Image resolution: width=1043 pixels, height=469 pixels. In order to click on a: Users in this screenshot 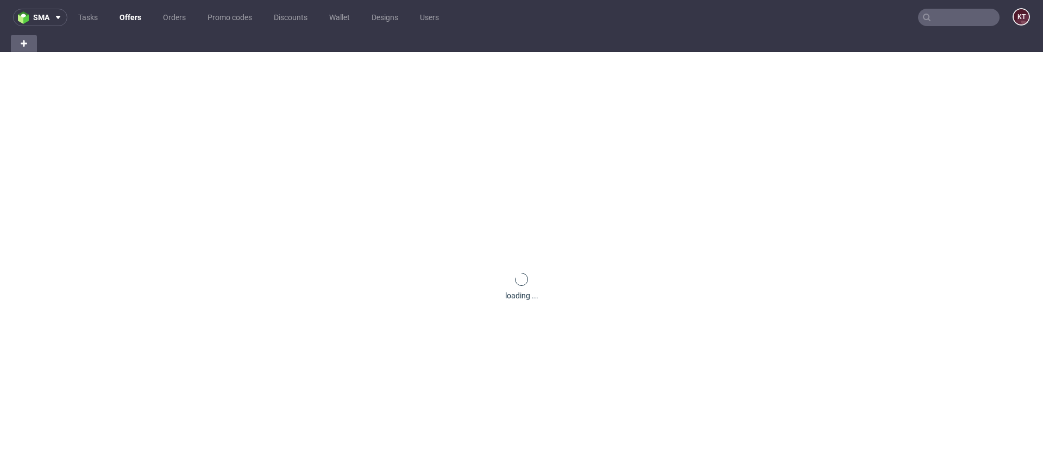, I will do `click(429, 17)`.